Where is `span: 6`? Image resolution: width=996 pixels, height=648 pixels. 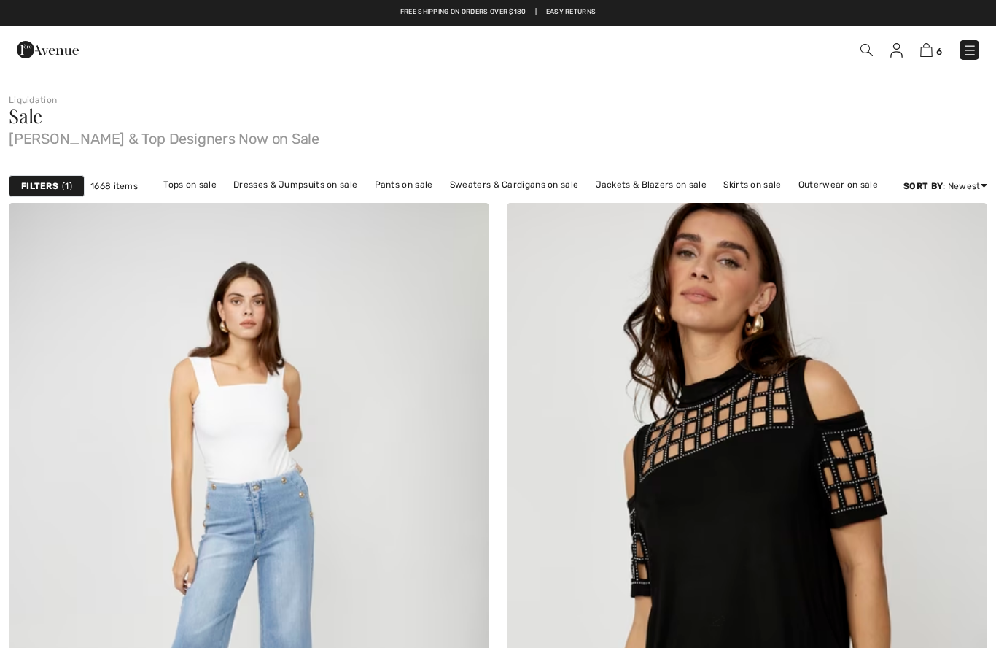 span: 6 is located at coordinates (939, 51).